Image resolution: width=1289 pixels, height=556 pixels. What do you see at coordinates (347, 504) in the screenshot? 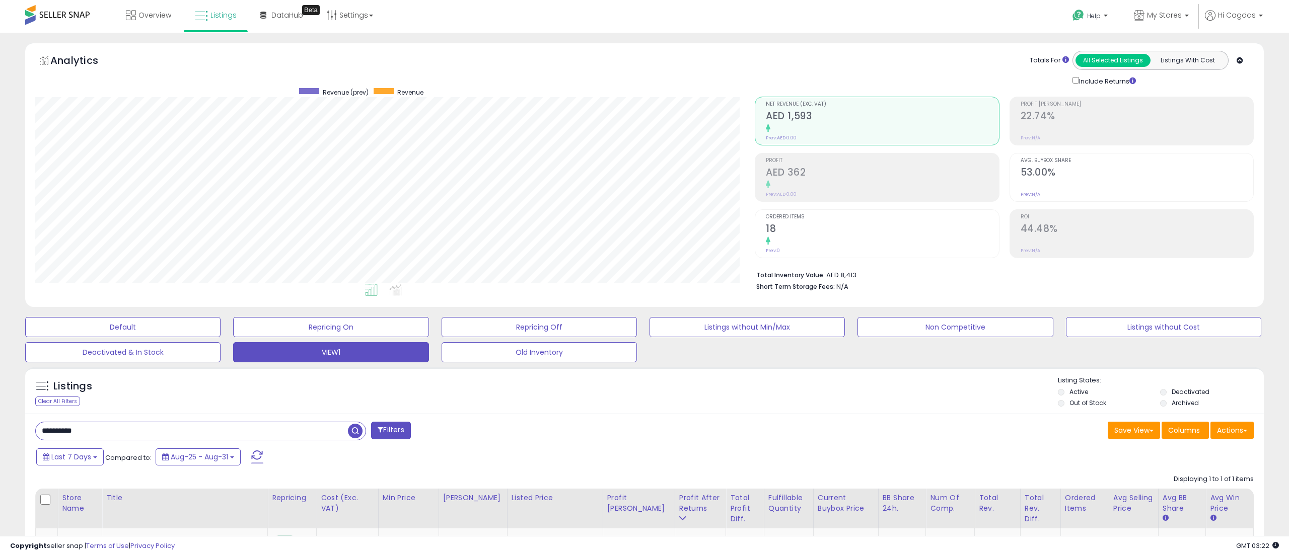
I see `div: Cost (Exc. VAT)` at bounding box center [347, 504].